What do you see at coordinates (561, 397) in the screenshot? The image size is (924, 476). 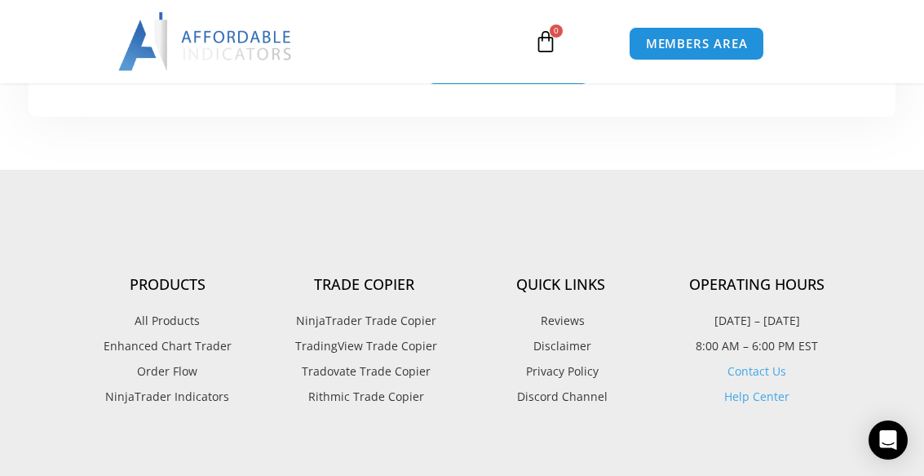 I see `span: Discord Channel` at bounding box center [561, 397].